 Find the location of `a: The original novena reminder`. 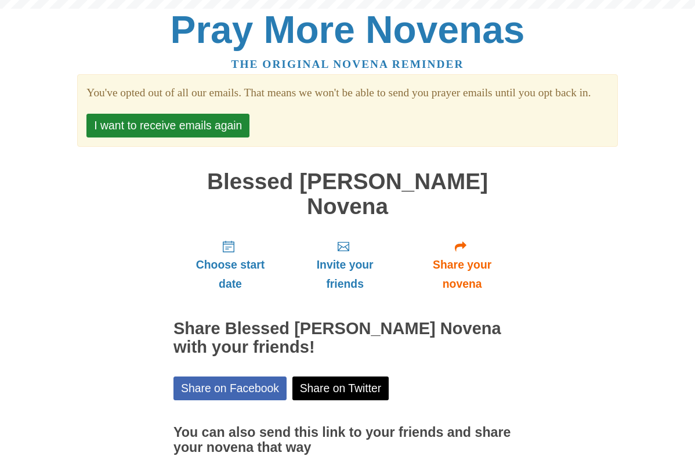

a: The original novena reminder is located at coordinates (348, 64).